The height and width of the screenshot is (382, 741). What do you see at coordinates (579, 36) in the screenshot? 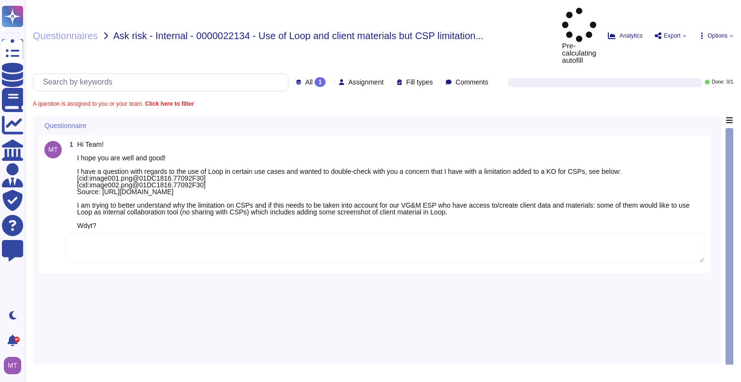
I see `span: Pre-calculating autofill` at bounding box center [579, 36].